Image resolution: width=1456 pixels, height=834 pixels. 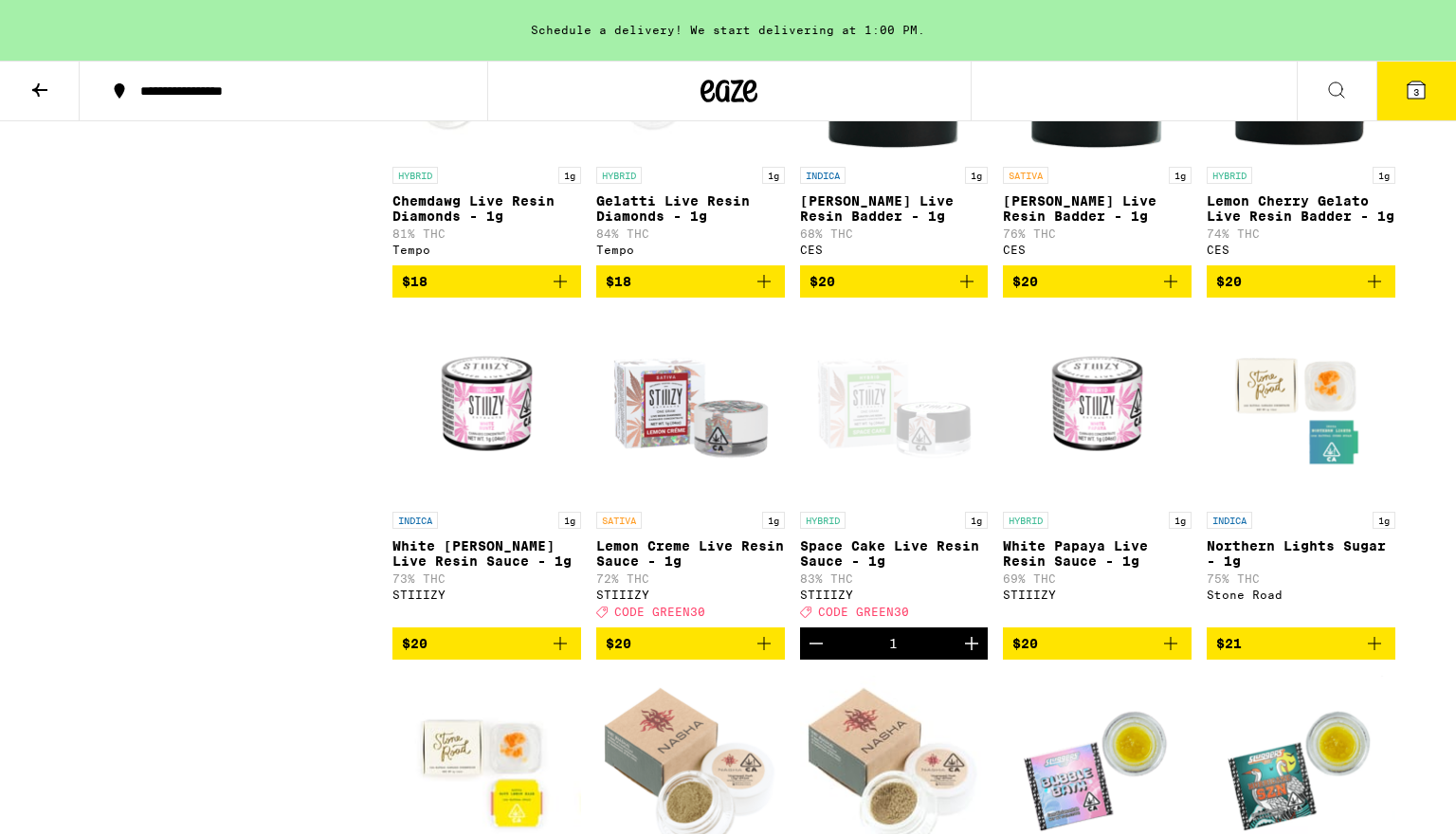 I want to click on button: Increment, so click(x=971, y=644).